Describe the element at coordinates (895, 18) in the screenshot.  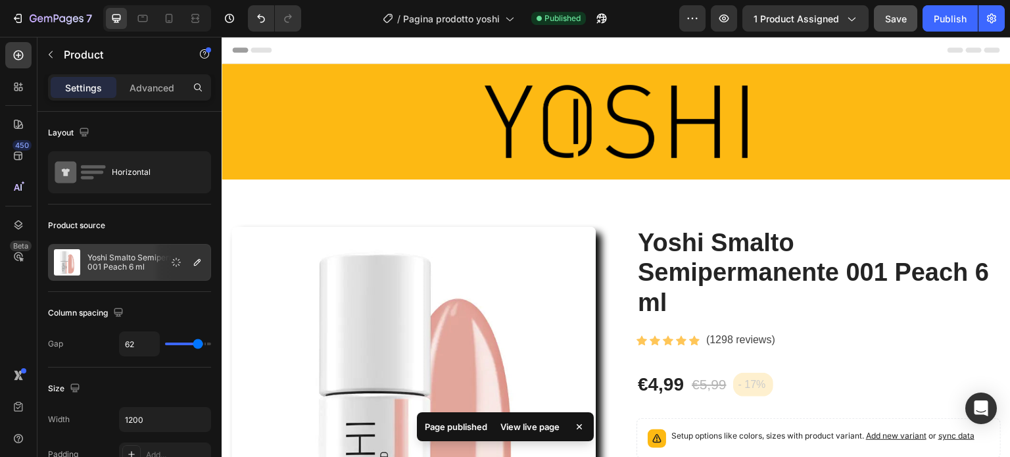
I see `span: Save` at that location.